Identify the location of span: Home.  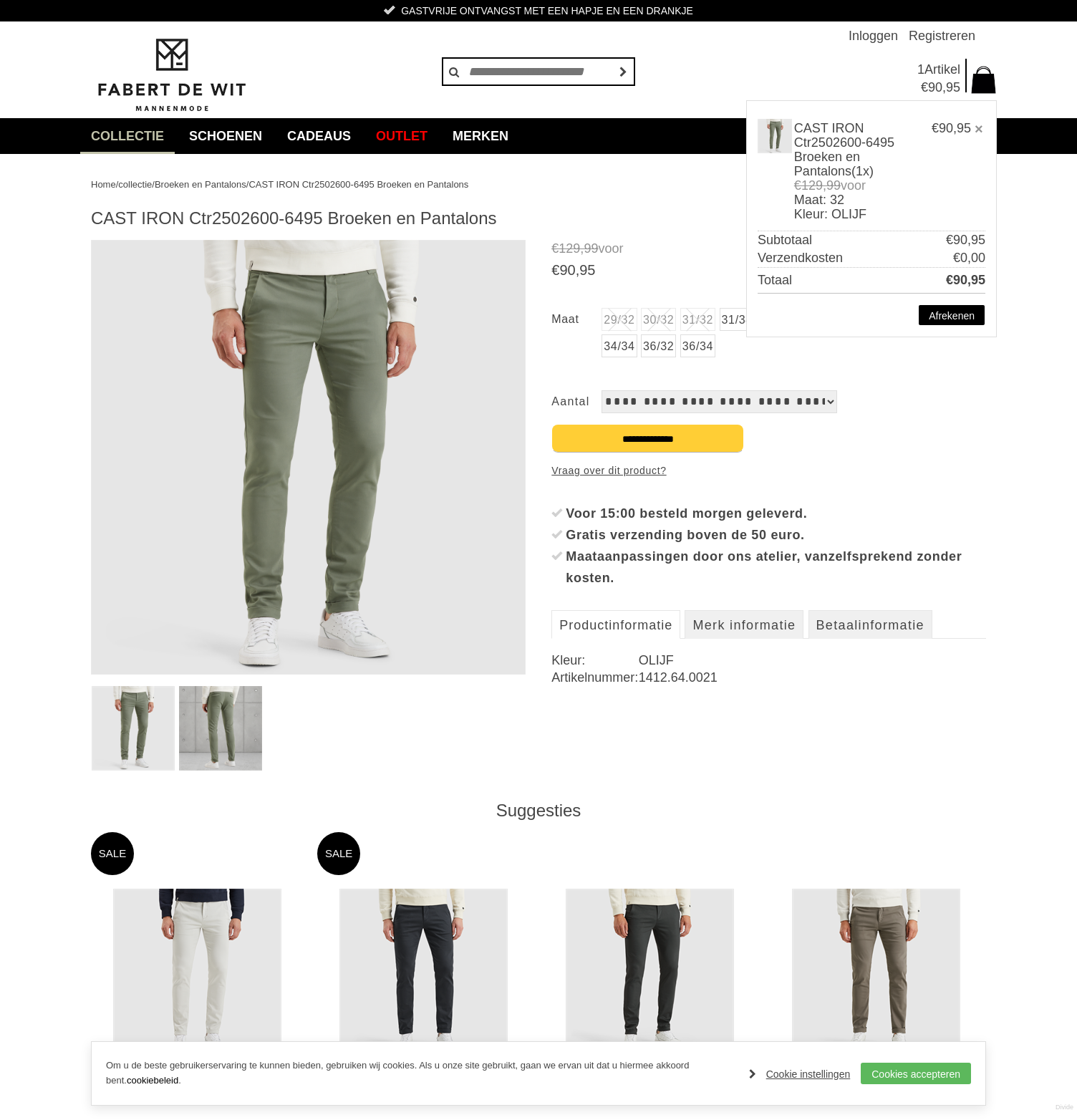
(103, 184).